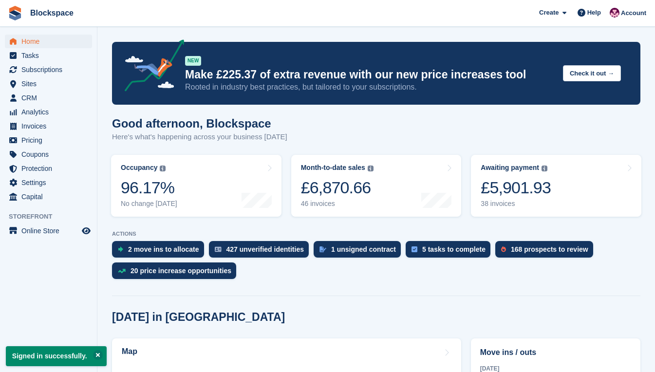 Image resolution: width=655 pixels, height=372 pixels. What do you see at coordinates (594, 13) in the screenshot?
I see `span: Help` at bounding box center [594, 13].